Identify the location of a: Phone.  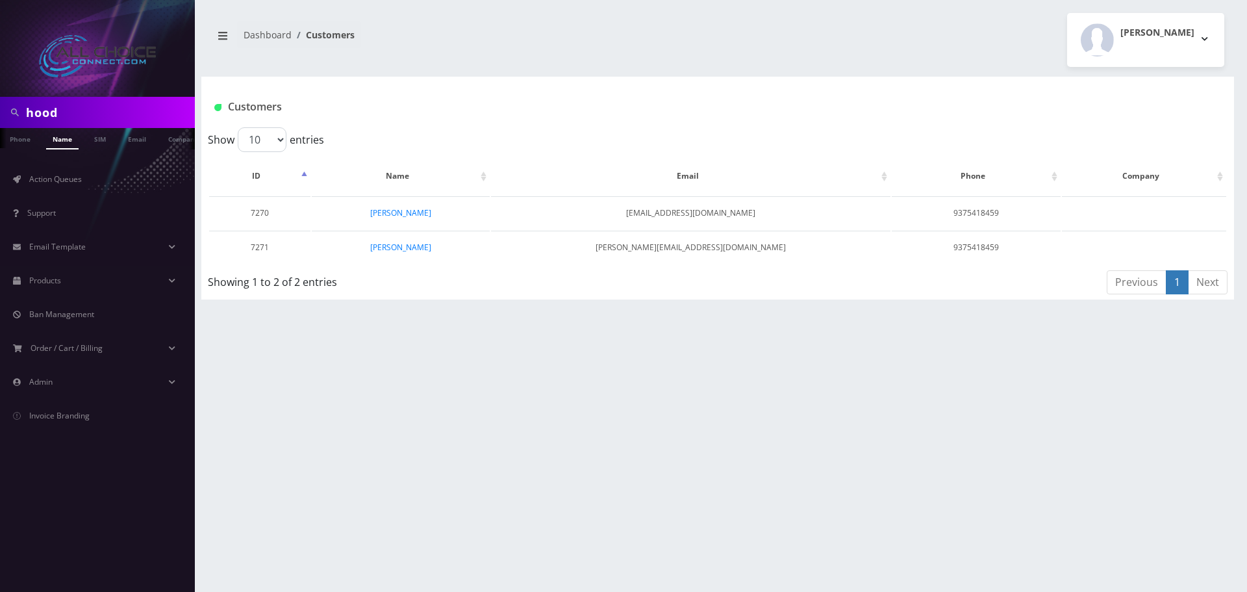
(20, 138).